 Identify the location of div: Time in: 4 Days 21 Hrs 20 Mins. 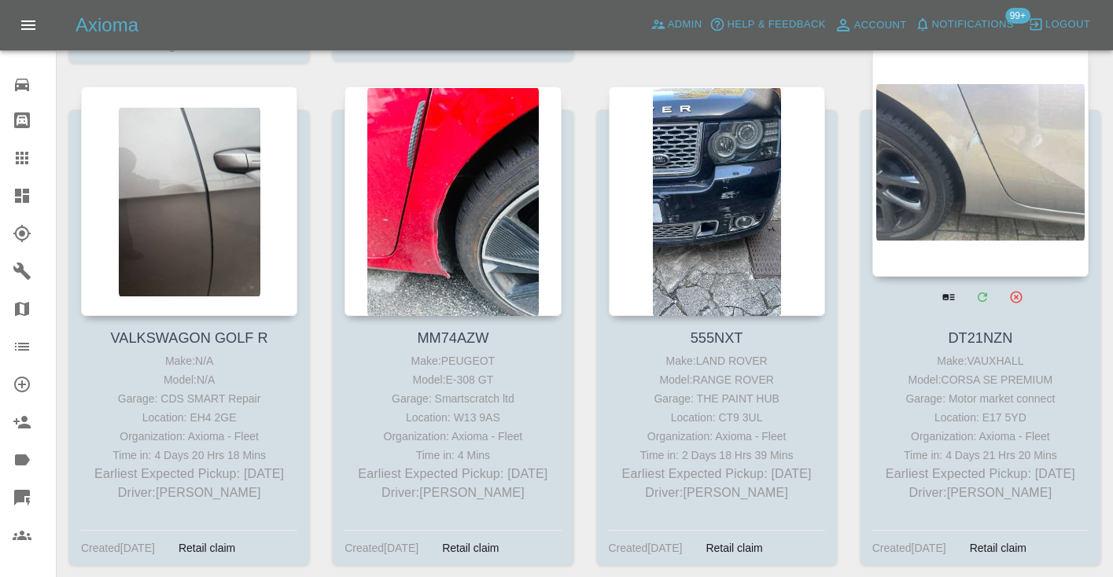
(980, 456).